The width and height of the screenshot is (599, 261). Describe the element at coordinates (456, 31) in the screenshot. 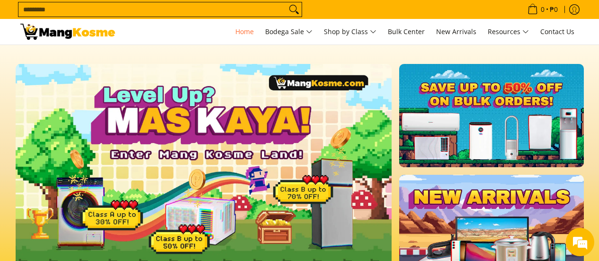

I see `span: New Arrivals` at that location.